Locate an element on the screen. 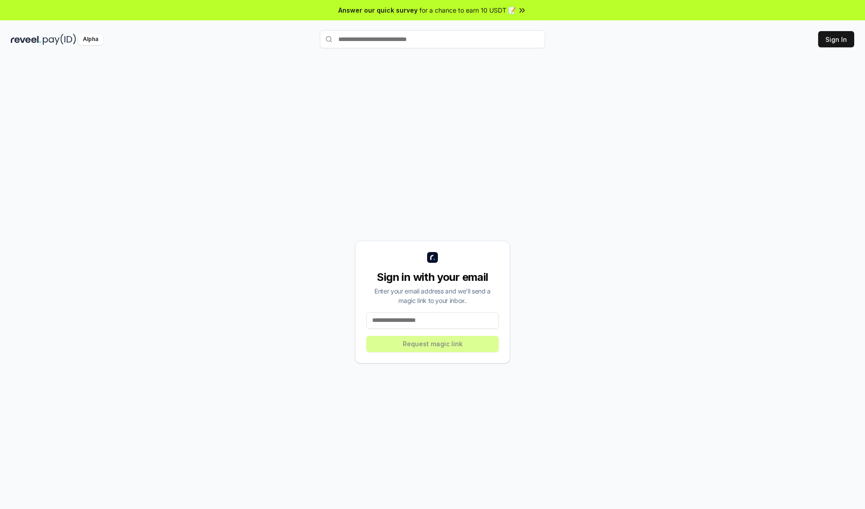 The width and height of the screenshot is (865, 509). div: Sign in with your email is located at coordinates (433, 277).